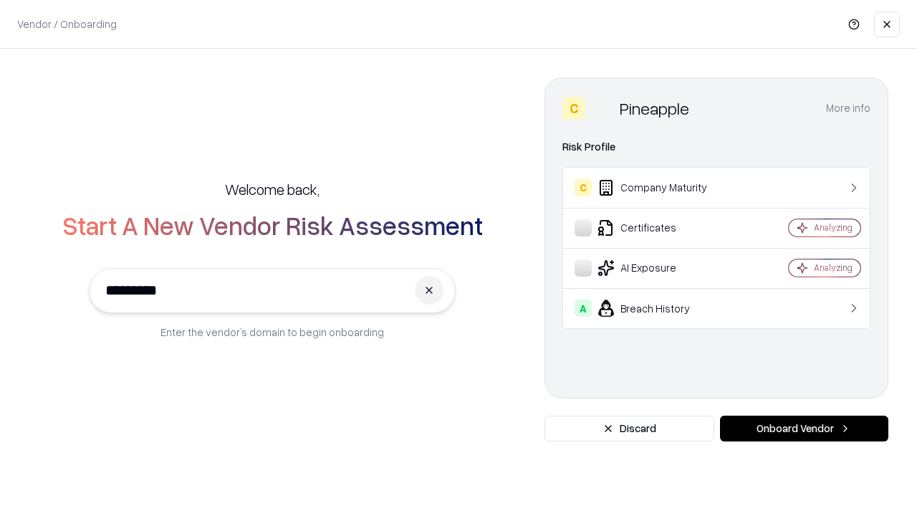 The image size is (917, 516). What do you see at coordinates (716, 147) in the screenshot?
I see `div: Risk Profile` at bounding box center [716, 147].